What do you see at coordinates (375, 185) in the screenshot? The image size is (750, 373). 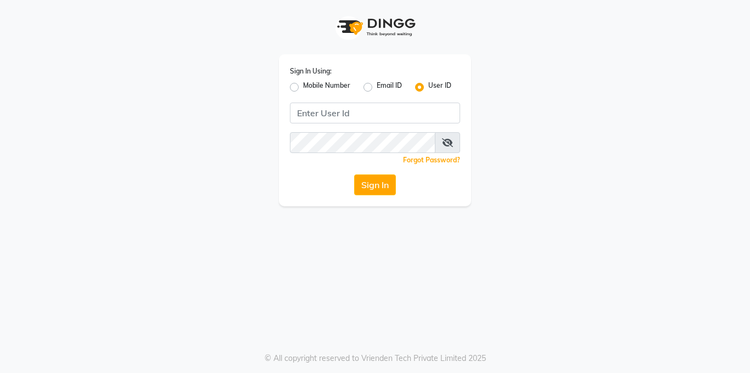 I see `button: Sign In` at bounding box center [375, 185].